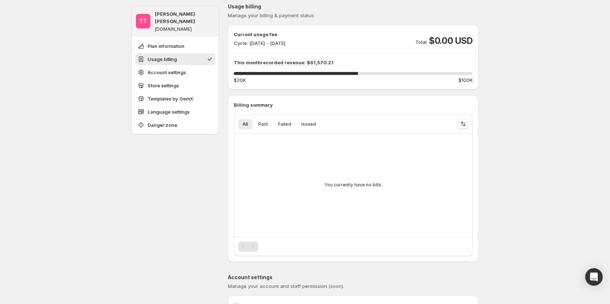 The height and width of the screenshot is (304, 610). Describe the element at coordinates (283, 62) in the screenshot. I see `span: recorded revenue:` at that location.